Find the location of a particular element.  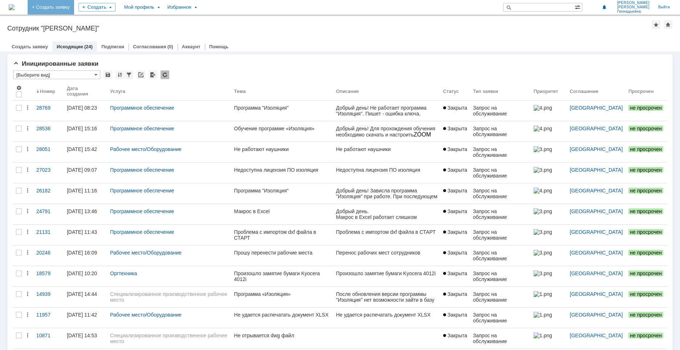

img: 1.png is located at coordinates (543, 294).